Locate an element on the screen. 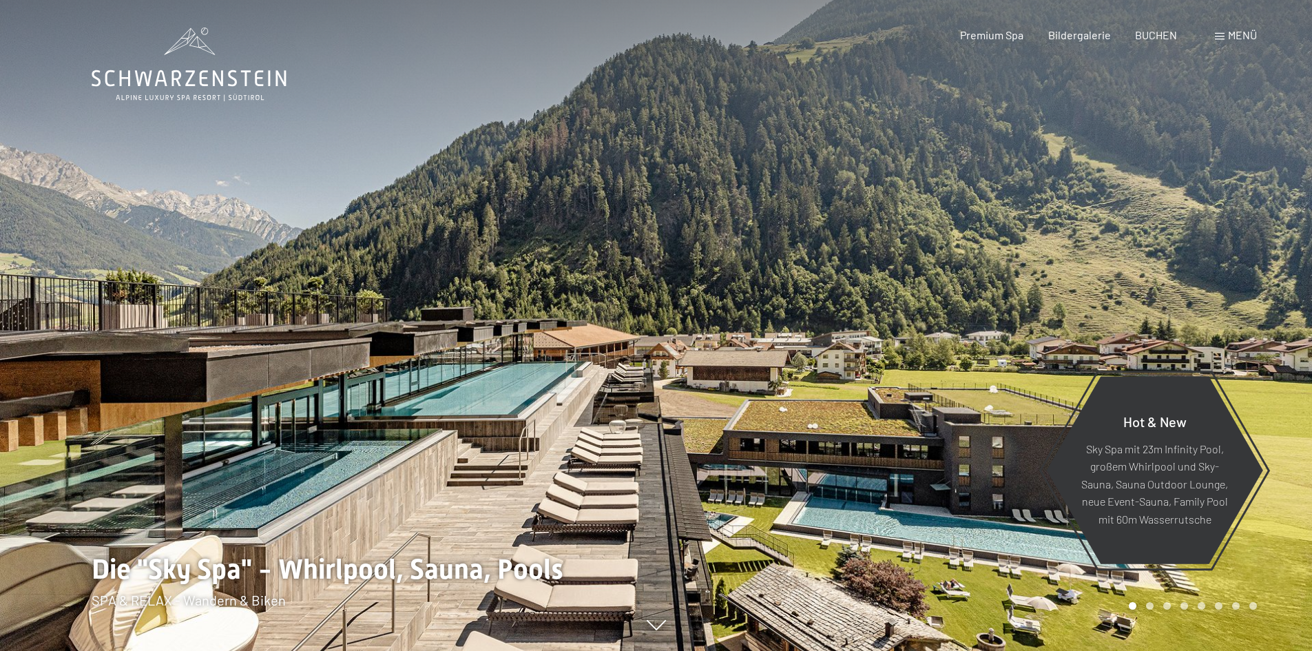  div: Carousel Page 4 is located at coordinates (1184, 606).